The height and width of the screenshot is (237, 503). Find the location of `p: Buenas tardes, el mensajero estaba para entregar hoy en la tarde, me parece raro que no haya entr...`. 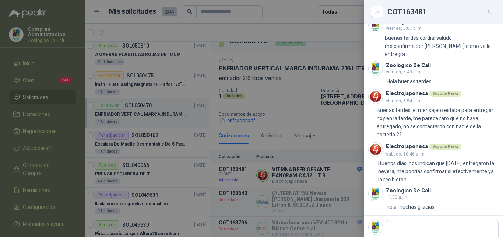

p: Buenas tardes, el mensajero estaba para entregar hoy en la tarde, me parece raro que no haya entr... is located at coordinates (438, 122).